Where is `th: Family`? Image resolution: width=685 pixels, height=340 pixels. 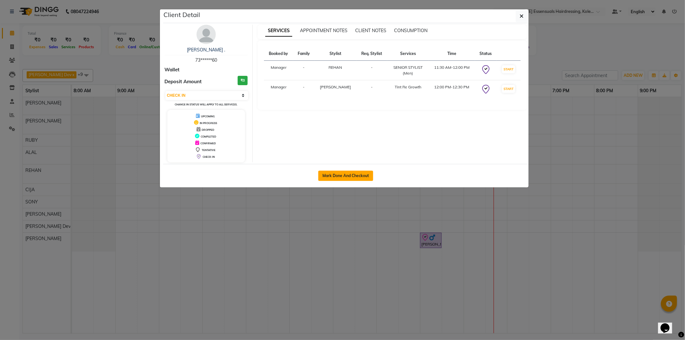 th: Family is located at coordinates (304, 54).